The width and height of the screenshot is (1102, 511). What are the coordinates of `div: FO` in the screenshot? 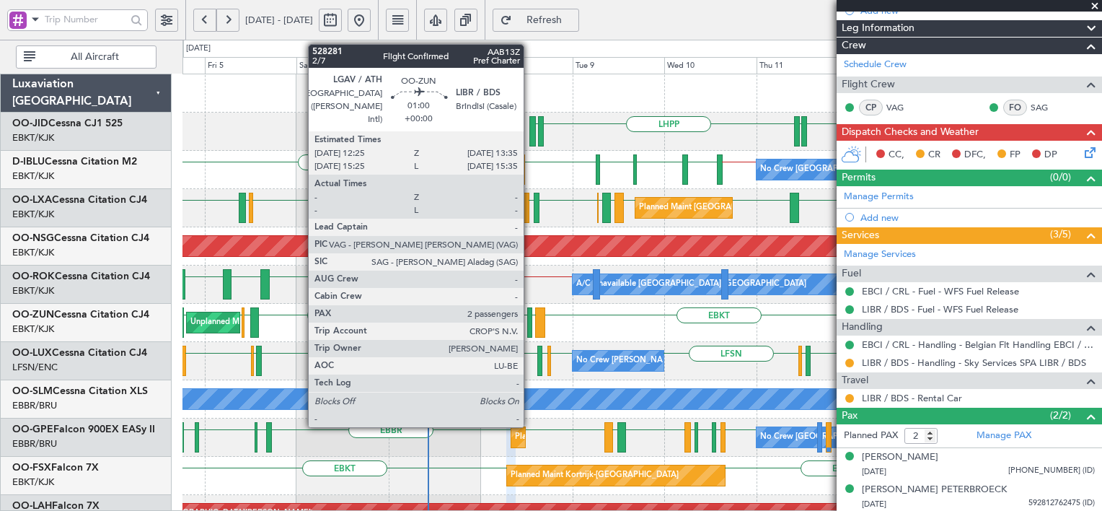 It's located at (1015, 107).